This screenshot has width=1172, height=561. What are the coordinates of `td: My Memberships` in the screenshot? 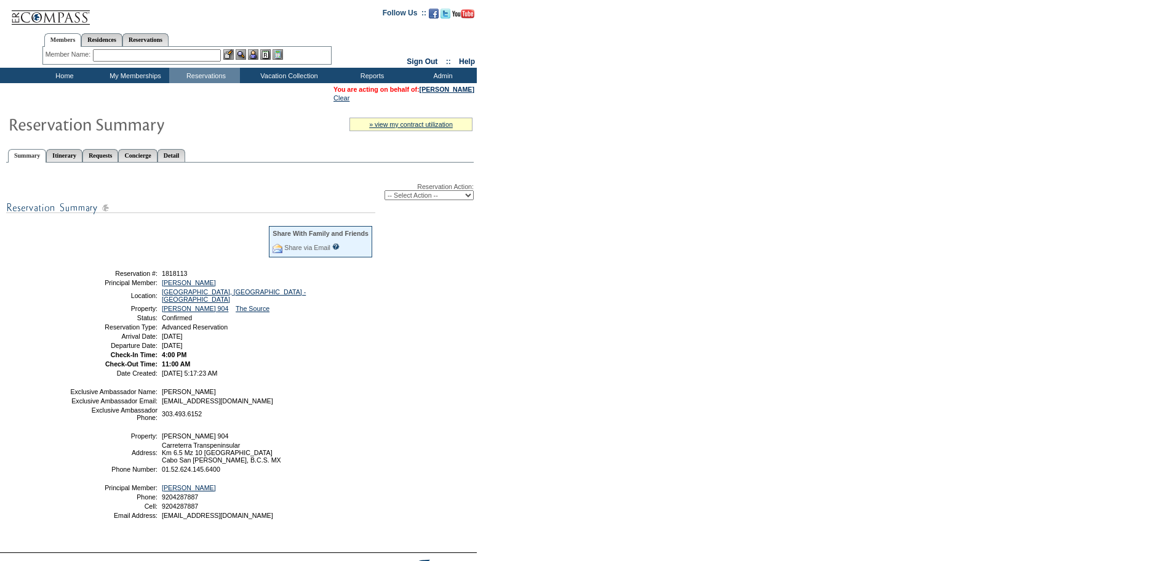 It's located at (134, 75).